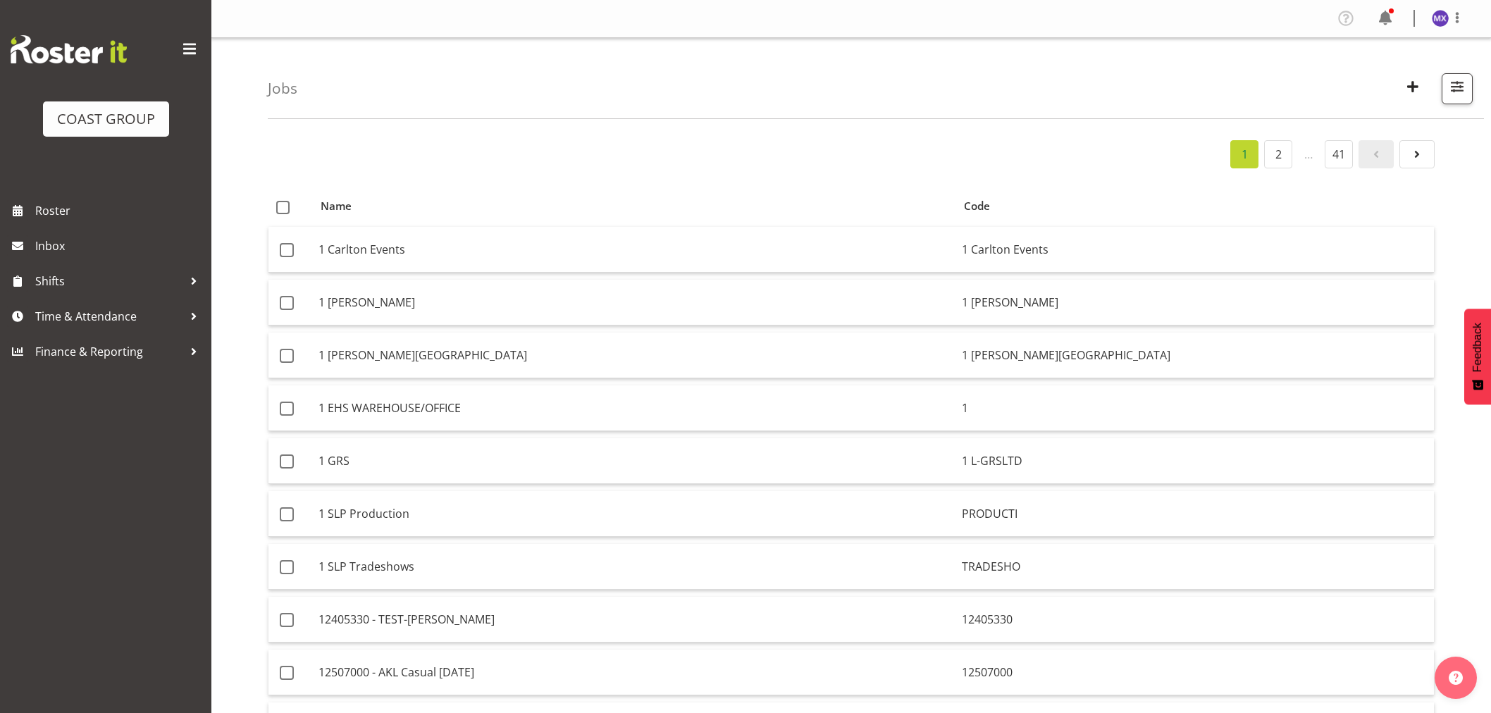 The width and height of the screenshot is (1491, 713). I want to click on td: 1 L-GRSLTD, so click(1195, 461).